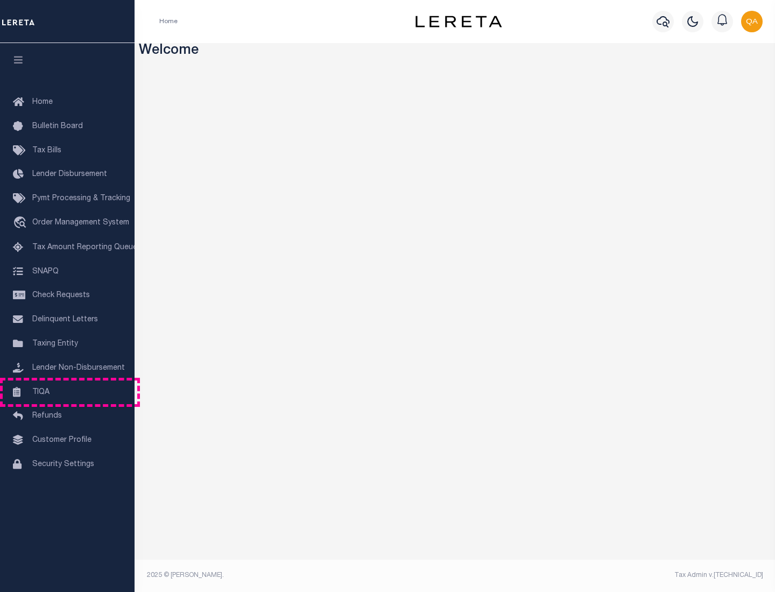 This screenshot has height=592, width=775. I want to click on span: TIQA, so click(41, 392).